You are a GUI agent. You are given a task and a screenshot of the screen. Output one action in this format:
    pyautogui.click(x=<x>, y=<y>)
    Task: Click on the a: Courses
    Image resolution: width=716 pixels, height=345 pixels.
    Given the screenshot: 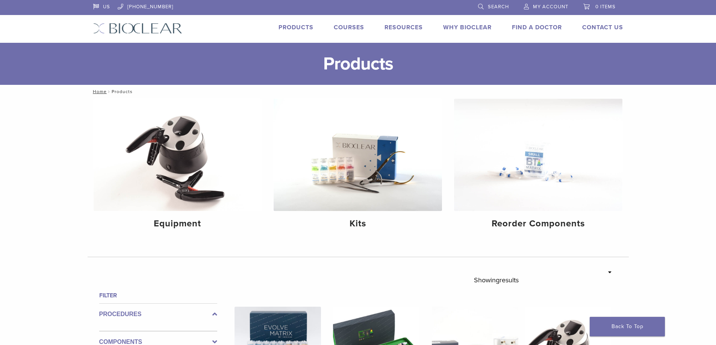 What is the action you would take?
    pyautogui.click(x=349, y=27)
    